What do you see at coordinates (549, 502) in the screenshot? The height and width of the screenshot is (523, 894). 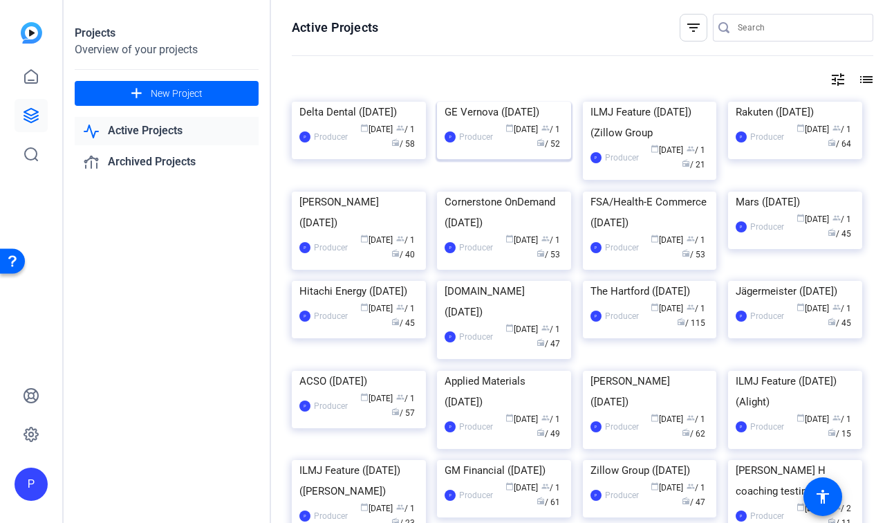 I see `span: / 61` at bounding box center [549, 502].